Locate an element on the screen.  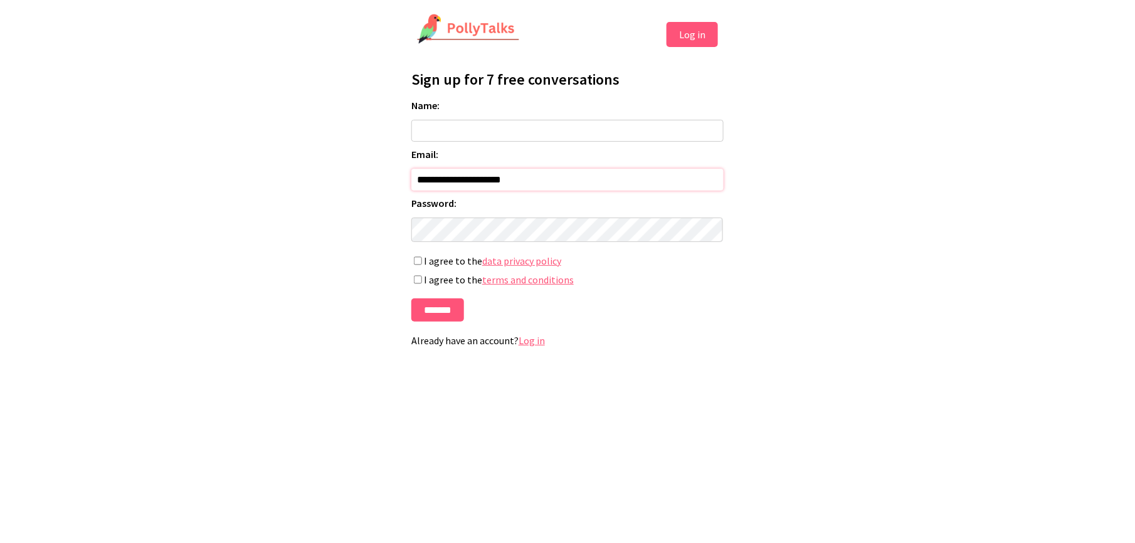
label: Password: is located at coordinates (568, 203).